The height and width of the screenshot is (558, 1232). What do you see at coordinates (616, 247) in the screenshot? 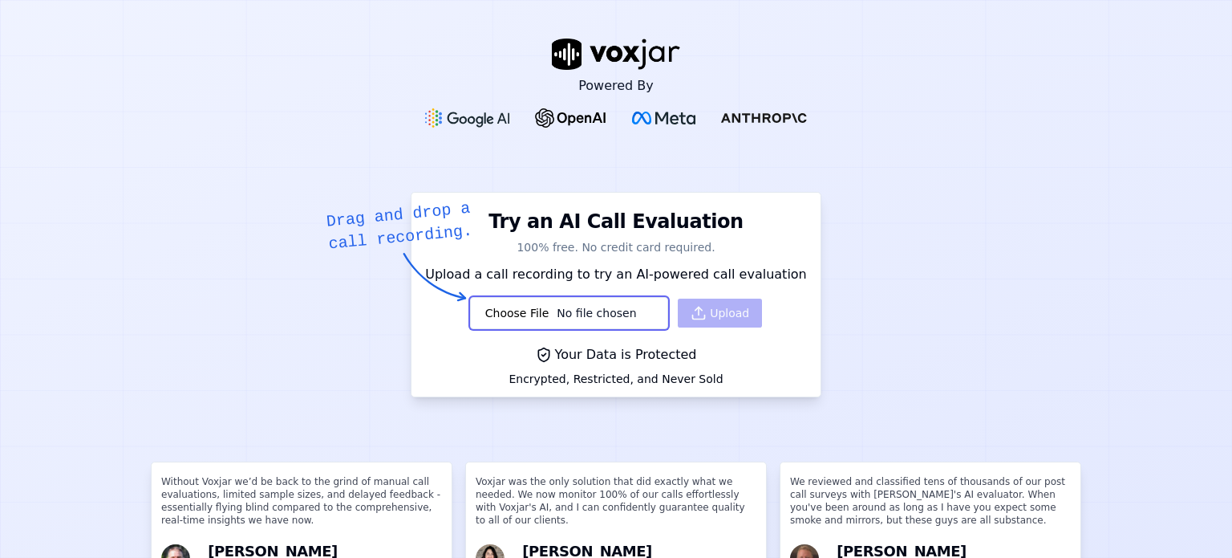
I see `p: 100% free. No credit card required.` at bounding box center [616, 247].